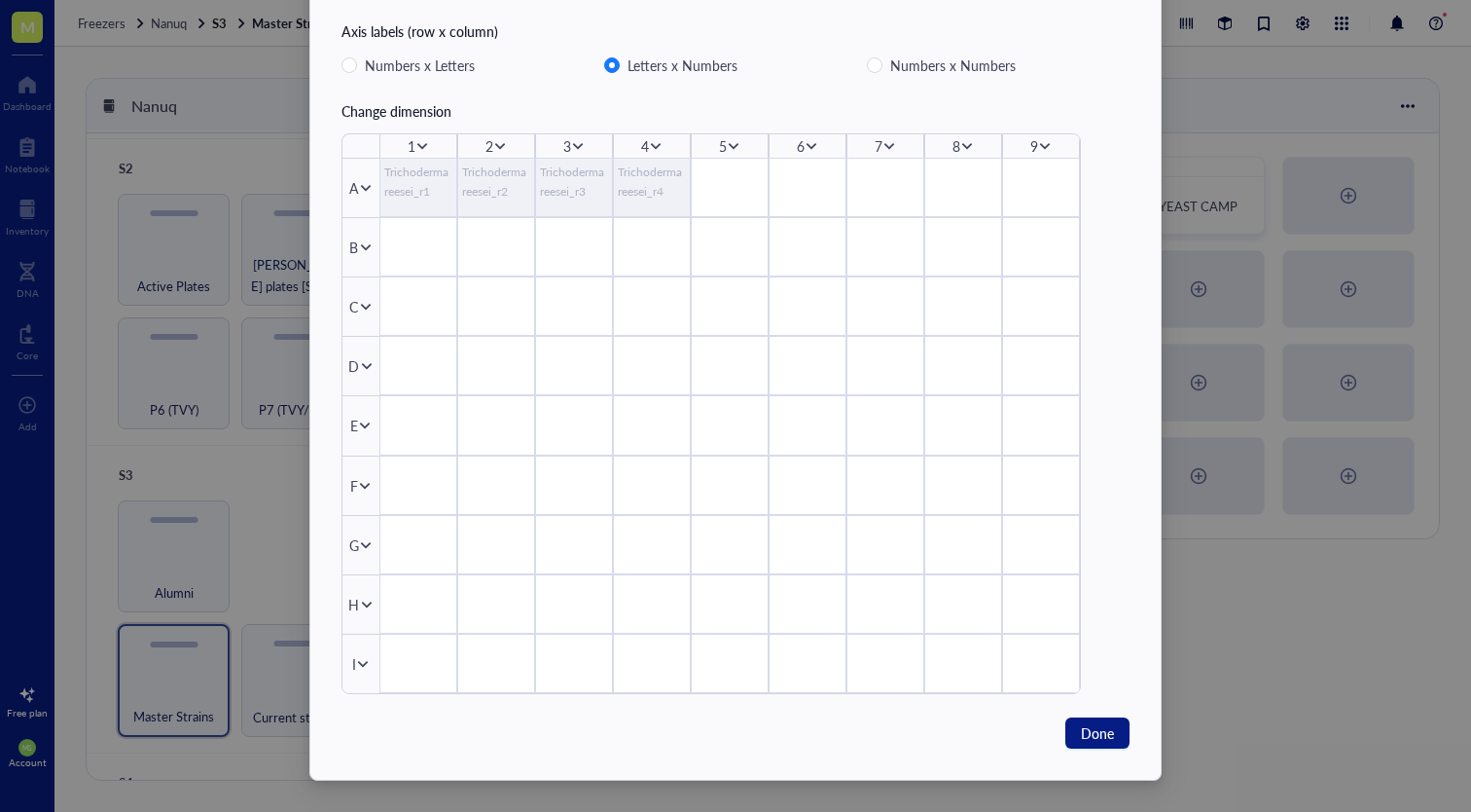 This screenshot has width=1471, height=812. I want to click on div: F, so click(354, 486).